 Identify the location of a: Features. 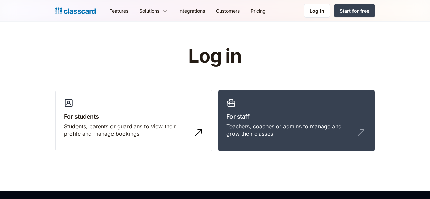
(119, 11).